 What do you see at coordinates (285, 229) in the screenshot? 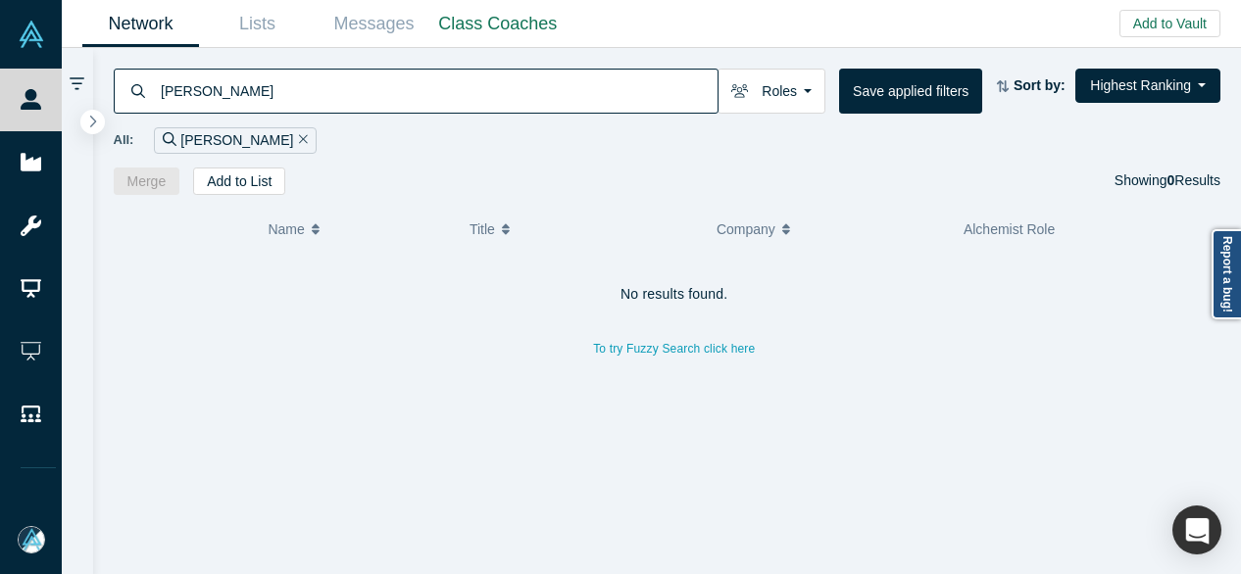
I see `span: Name` at bounding box center [285, 229].